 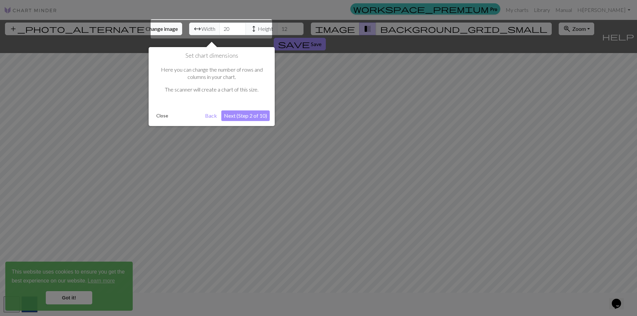 I want to click on button: Next (Step 2 of 10), so click(x=246, y=116).